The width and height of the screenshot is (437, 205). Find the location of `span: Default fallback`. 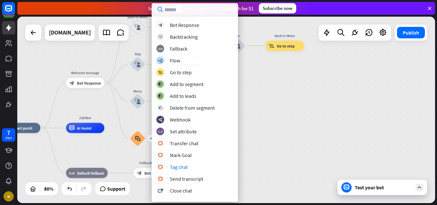

span: Default fallback is located at coordinates (90, 173).